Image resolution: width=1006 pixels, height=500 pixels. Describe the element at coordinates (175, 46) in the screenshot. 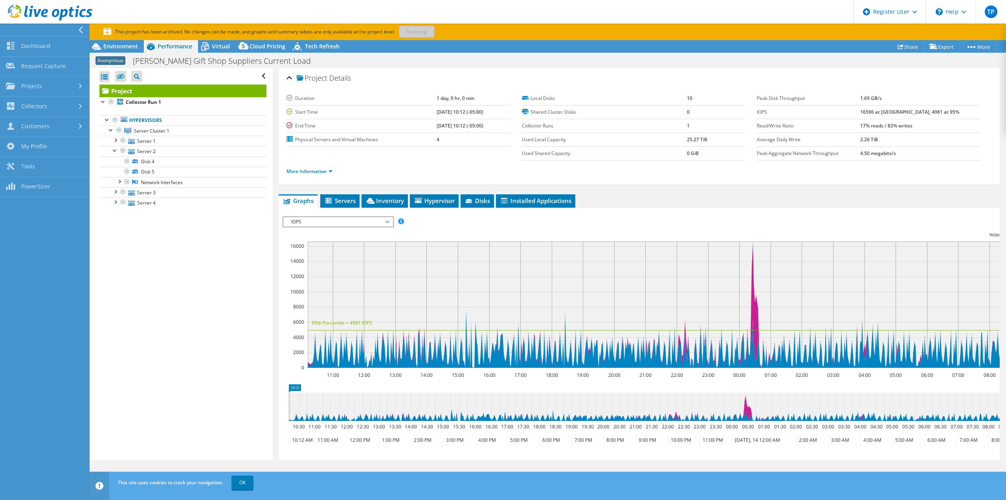

I see `span: Performance` at that location.